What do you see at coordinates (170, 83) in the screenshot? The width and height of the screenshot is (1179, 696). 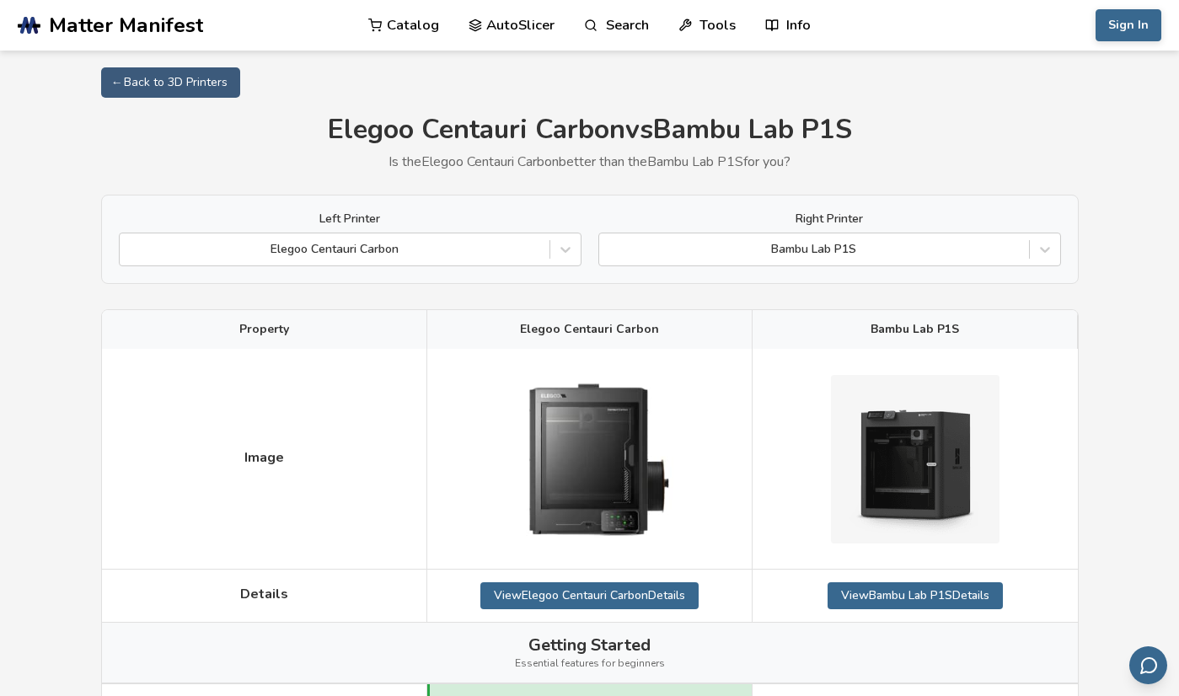 I see `a: ← Back to 3D Printers` at bounding box center [170, 83].